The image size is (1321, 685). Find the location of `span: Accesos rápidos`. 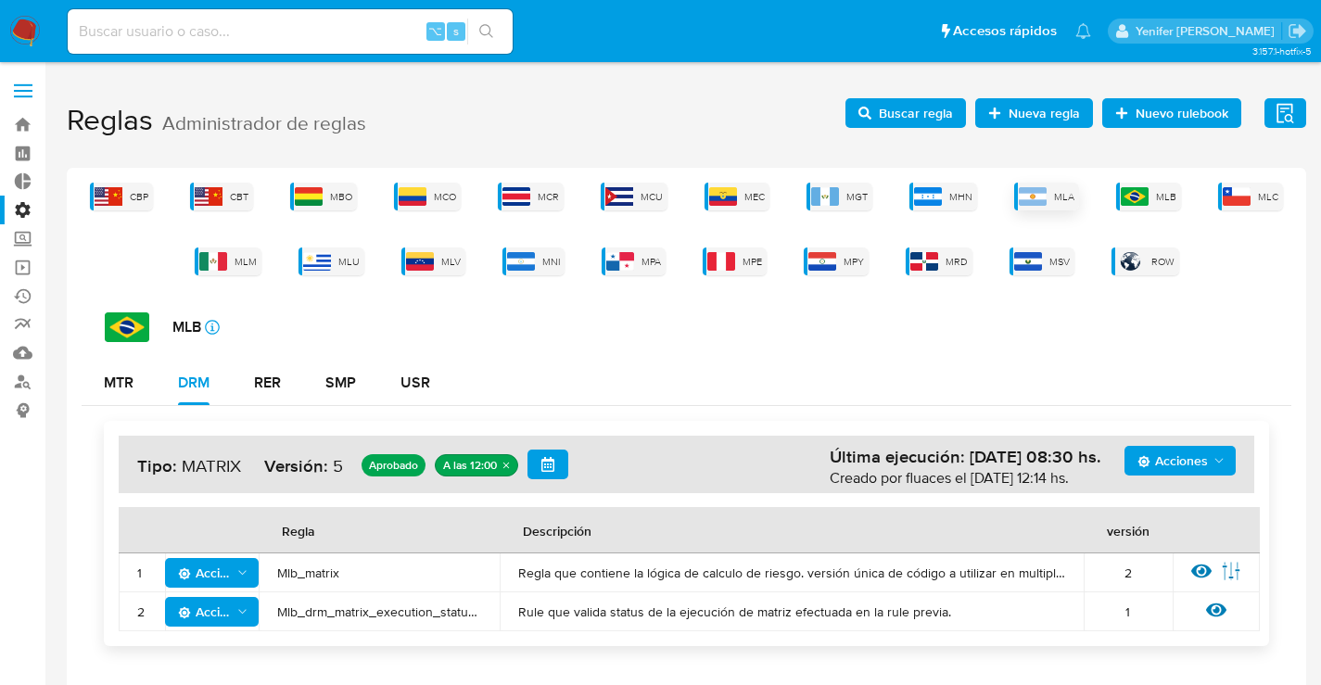

span: Accesos rápidos is located at coordinates (1005, 31).